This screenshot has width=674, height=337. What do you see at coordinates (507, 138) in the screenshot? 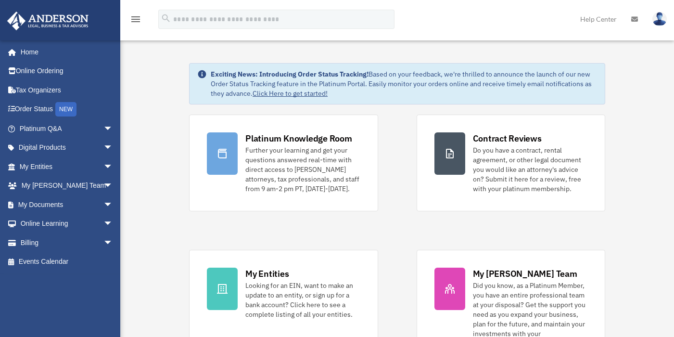
I see `div: Contract Reviews` at bounding box center [507, 138].